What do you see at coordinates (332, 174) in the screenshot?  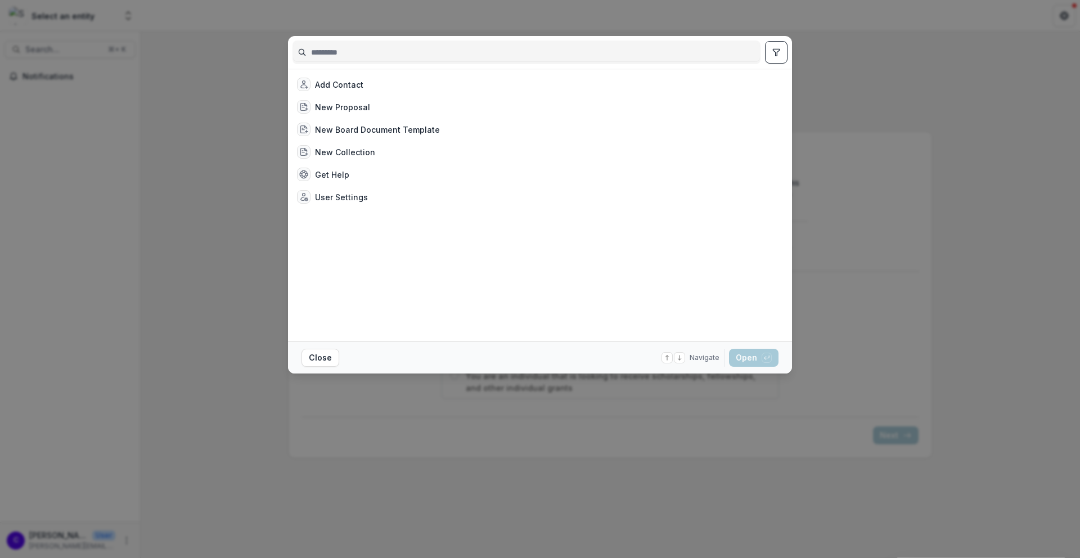 I see `div: Get Help` at bounding box center [332, 174].